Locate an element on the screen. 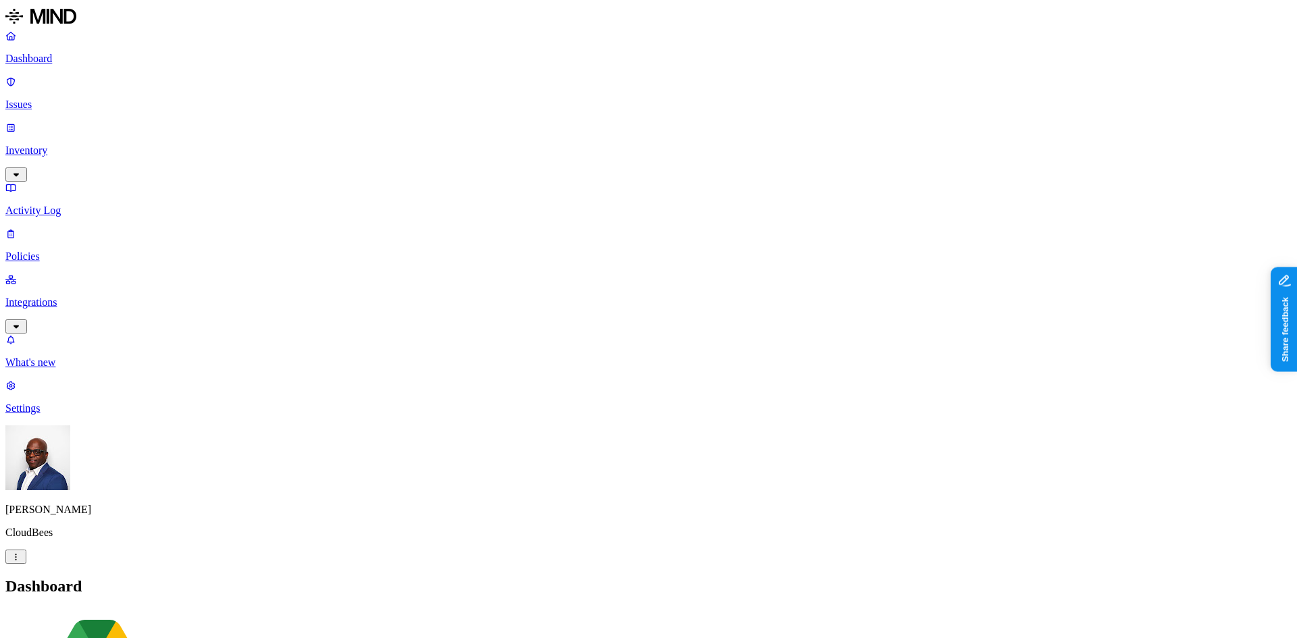 The height and width of the screenshot is (638, 1297). a: Integrations is located at coordinates (649, 303).